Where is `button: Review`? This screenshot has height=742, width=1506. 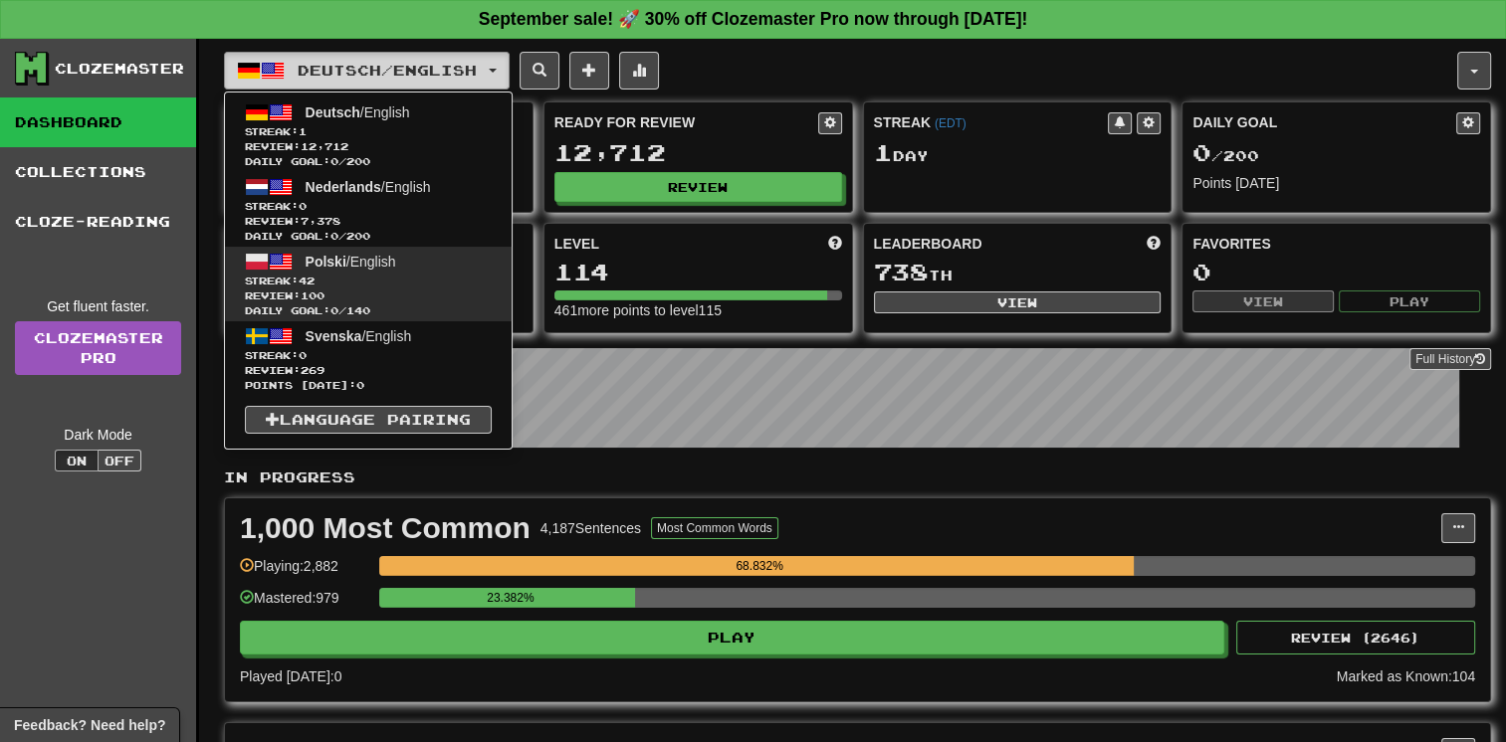 button: Review is located at coordinates (698, 187).